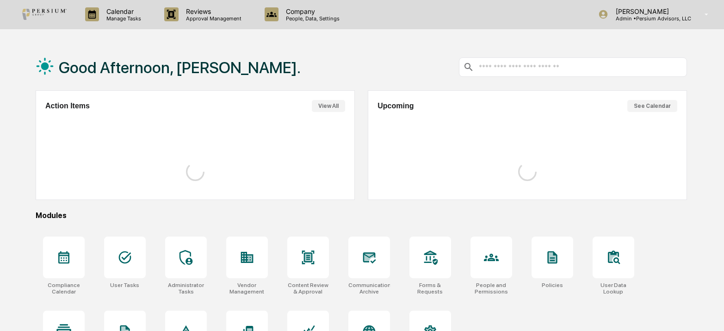 The image size is (724, 331). What do you see at coordinates (212, 19) in the screenshot?
I see `p: Approval Management` at bounding box center [212, 19].